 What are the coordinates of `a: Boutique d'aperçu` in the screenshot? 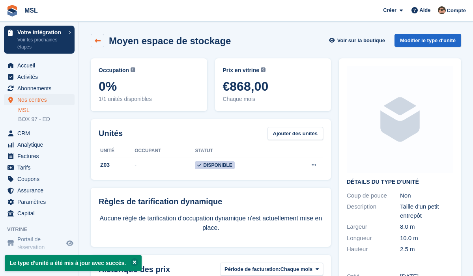 It's located at (70, 243).